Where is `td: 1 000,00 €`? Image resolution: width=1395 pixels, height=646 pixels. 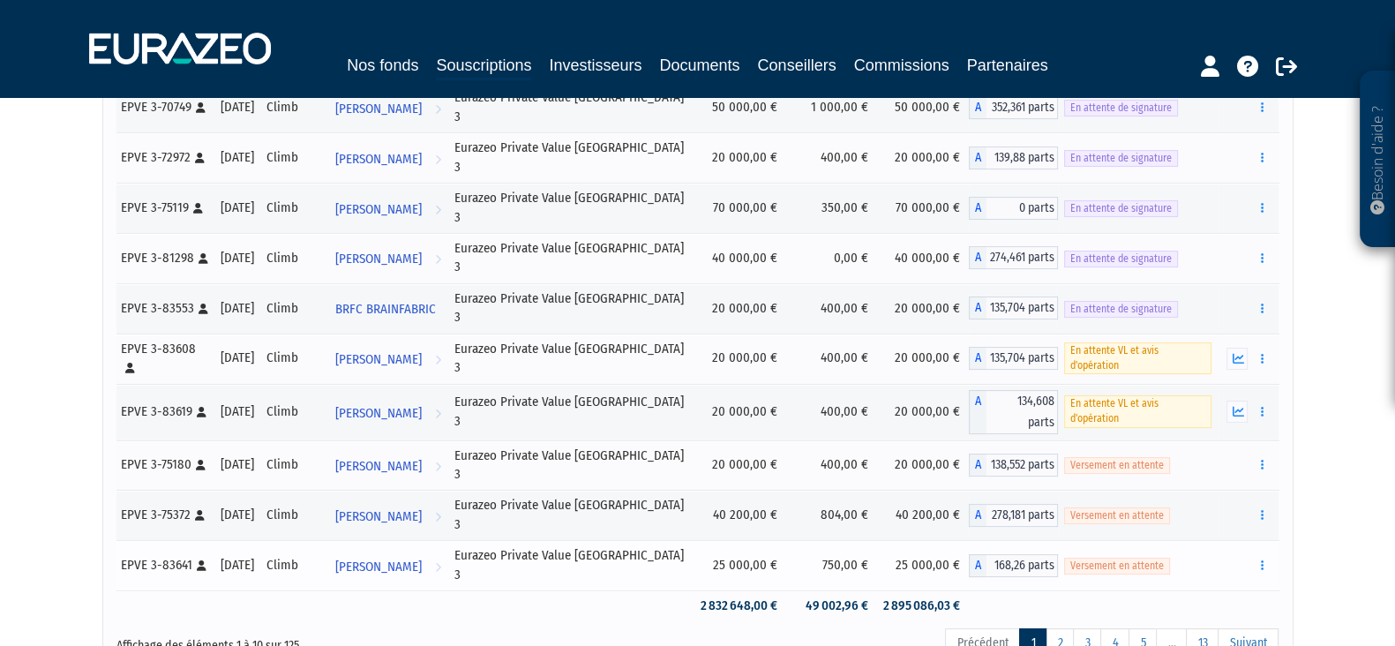 td: 1 000,00 € is located at coordinates (831, 107).